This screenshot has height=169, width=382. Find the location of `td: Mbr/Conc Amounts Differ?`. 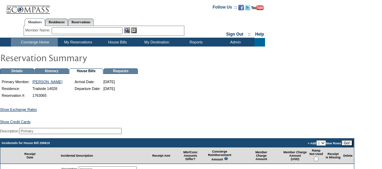

td: Mbr/Conc Amounts Differ? is located at coordinates (191, 156).